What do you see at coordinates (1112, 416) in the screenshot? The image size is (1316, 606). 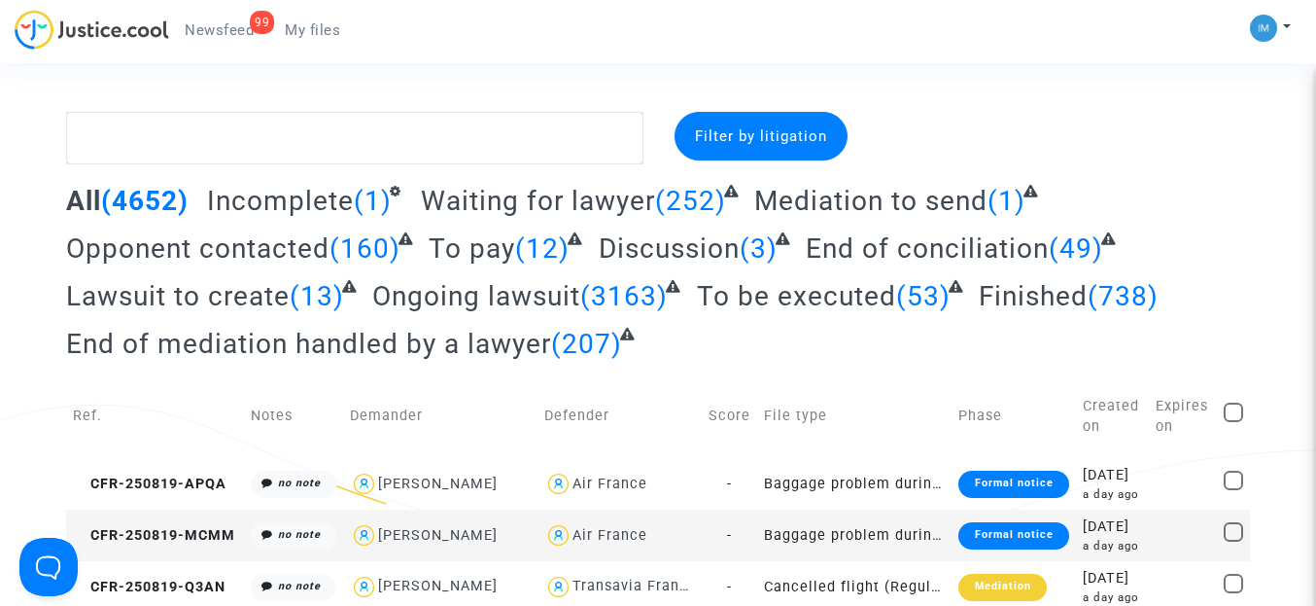 I see `td: Created on` at bounding box center [1112, 416].